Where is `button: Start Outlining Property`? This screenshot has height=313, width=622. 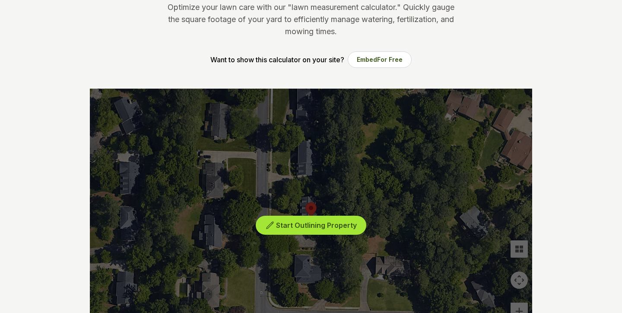 button: Start Outlining Property is located at coordinates (311, 225).